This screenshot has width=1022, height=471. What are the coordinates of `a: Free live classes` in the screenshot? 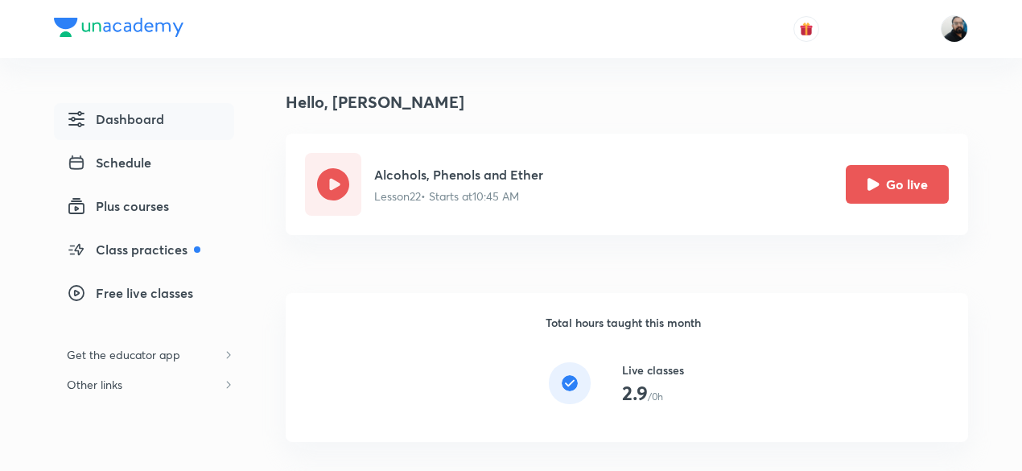 It's located at (144, 295).